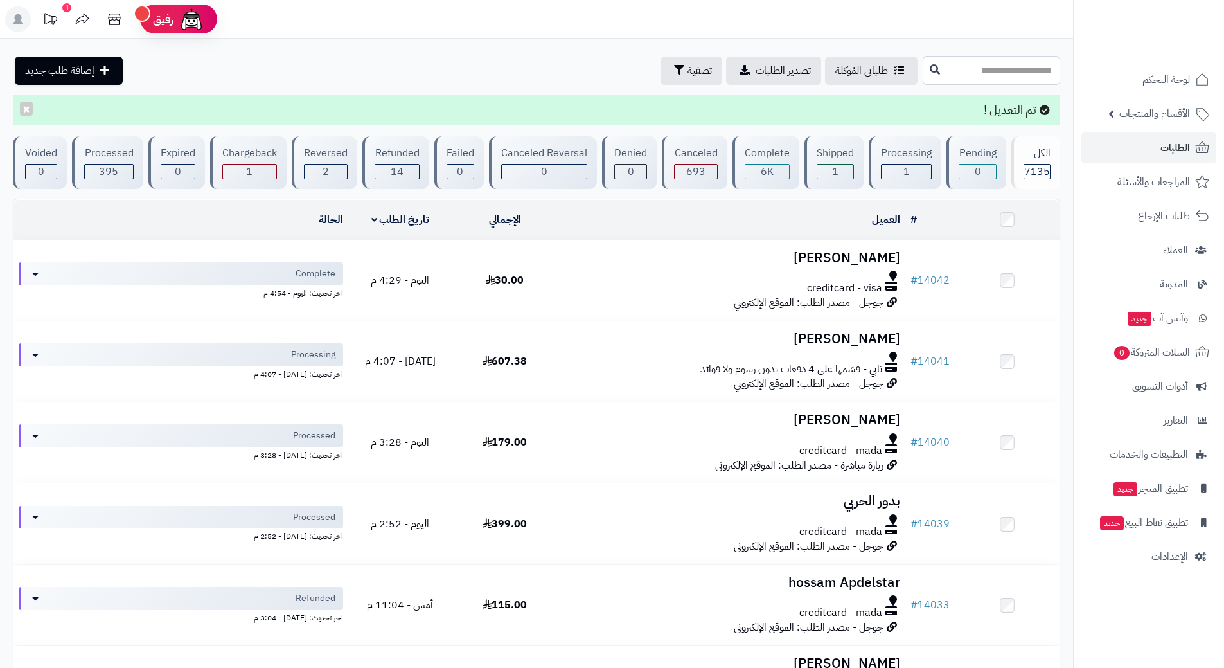  What do you see at coordinates (505, 280) in the screenshot?
I see `span: 30.00` at bounding box center [505, 280].